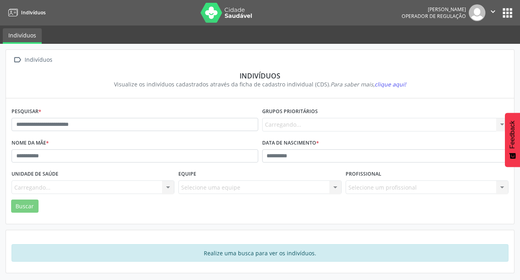 The image size is (520, 280). What do you see at coordinates (478, 13) in the screenshot?
I see `img: img` at bounding box center [478, 13].